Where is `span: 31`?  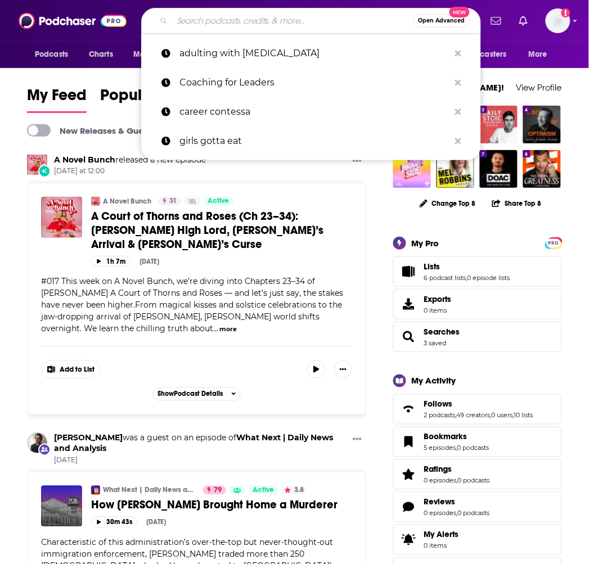
span: 31 is located at coordinates (173, 201).